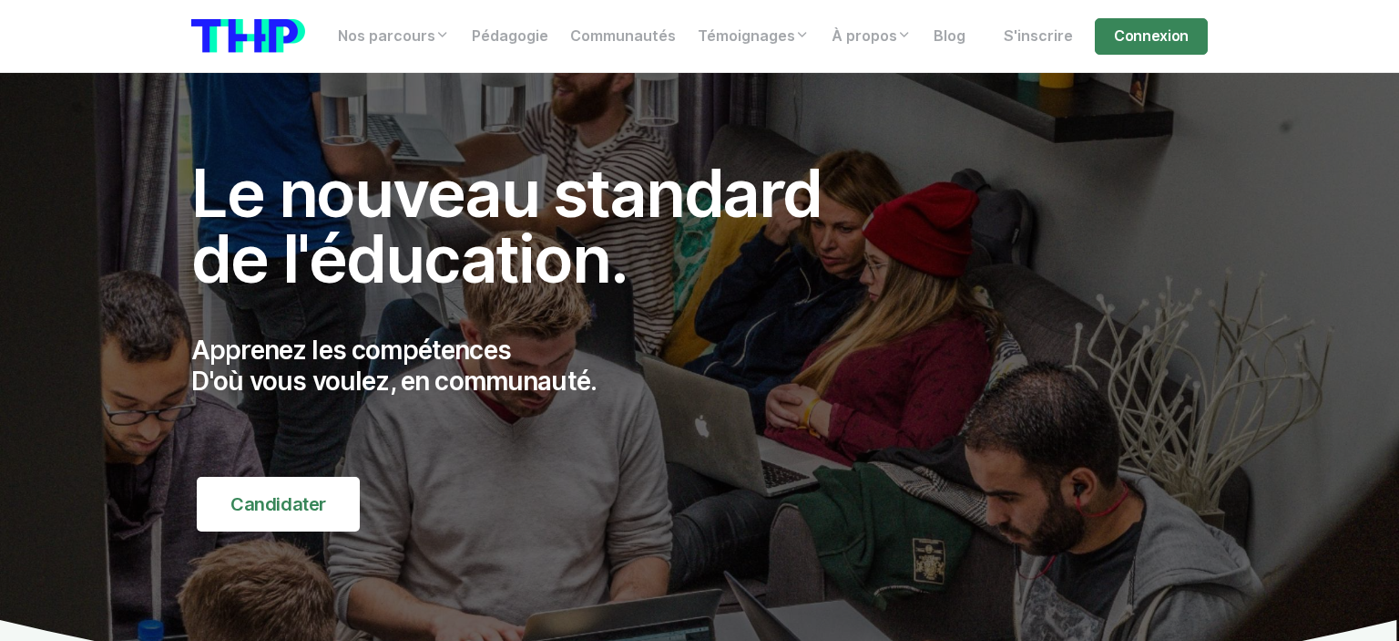 The image size is (1399, 641). I want to click on p: Apprenez les compétences D'où vous voulez, en communauté., so click(527, 365).